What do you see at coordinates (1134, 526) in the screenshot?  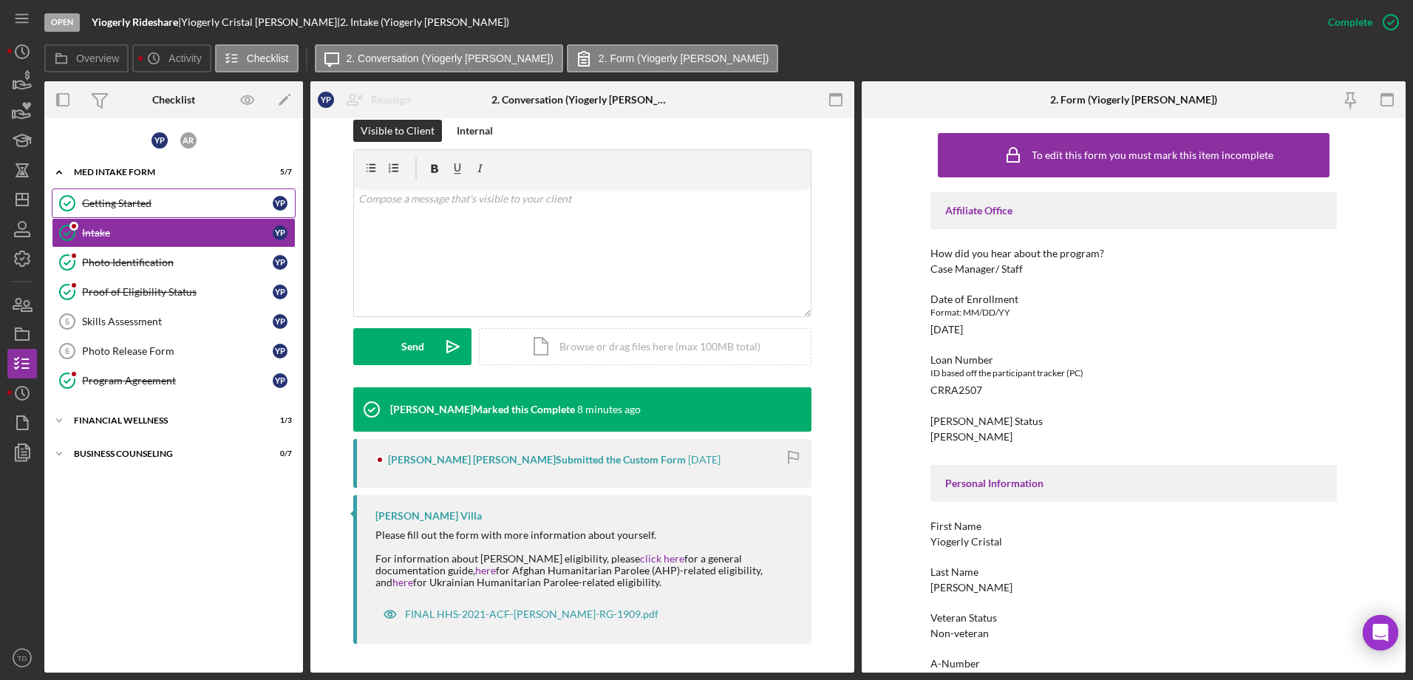 I see `div: First Name` at bounding box center [1134, 526].